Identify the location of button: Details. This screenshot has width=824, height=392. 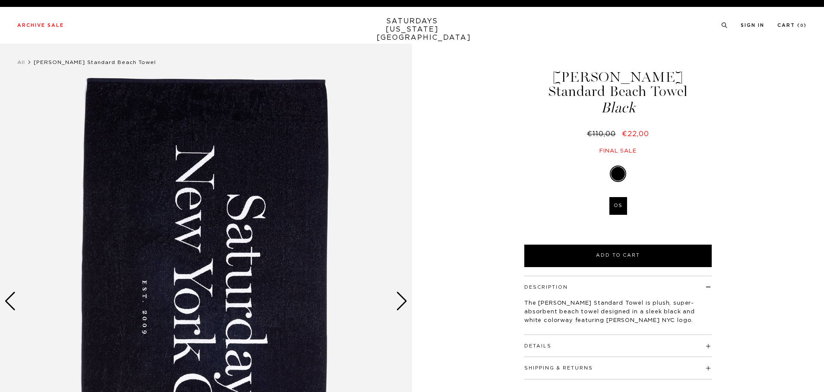
(537, 345).